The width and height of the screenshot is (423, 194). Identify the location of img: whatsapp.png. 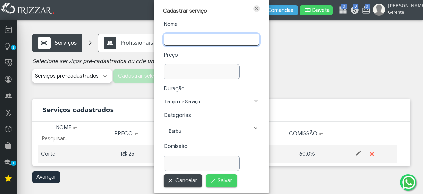
(408, 182).